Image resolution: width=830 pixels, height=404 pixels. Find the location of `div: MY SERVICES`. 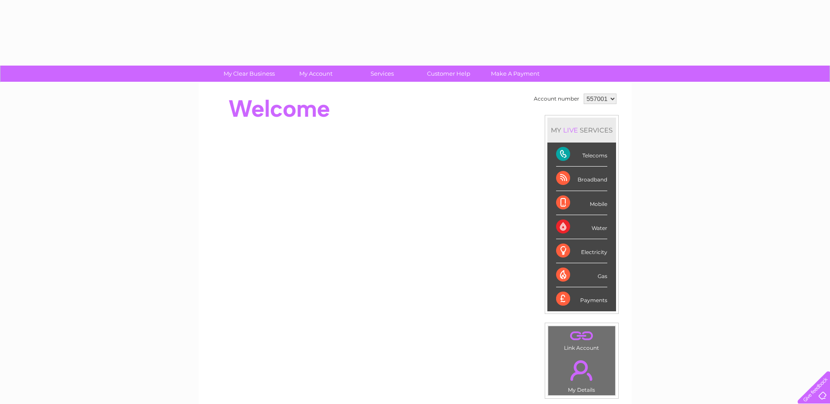

div: MY SERVICES is located at coordinates (581, 130).